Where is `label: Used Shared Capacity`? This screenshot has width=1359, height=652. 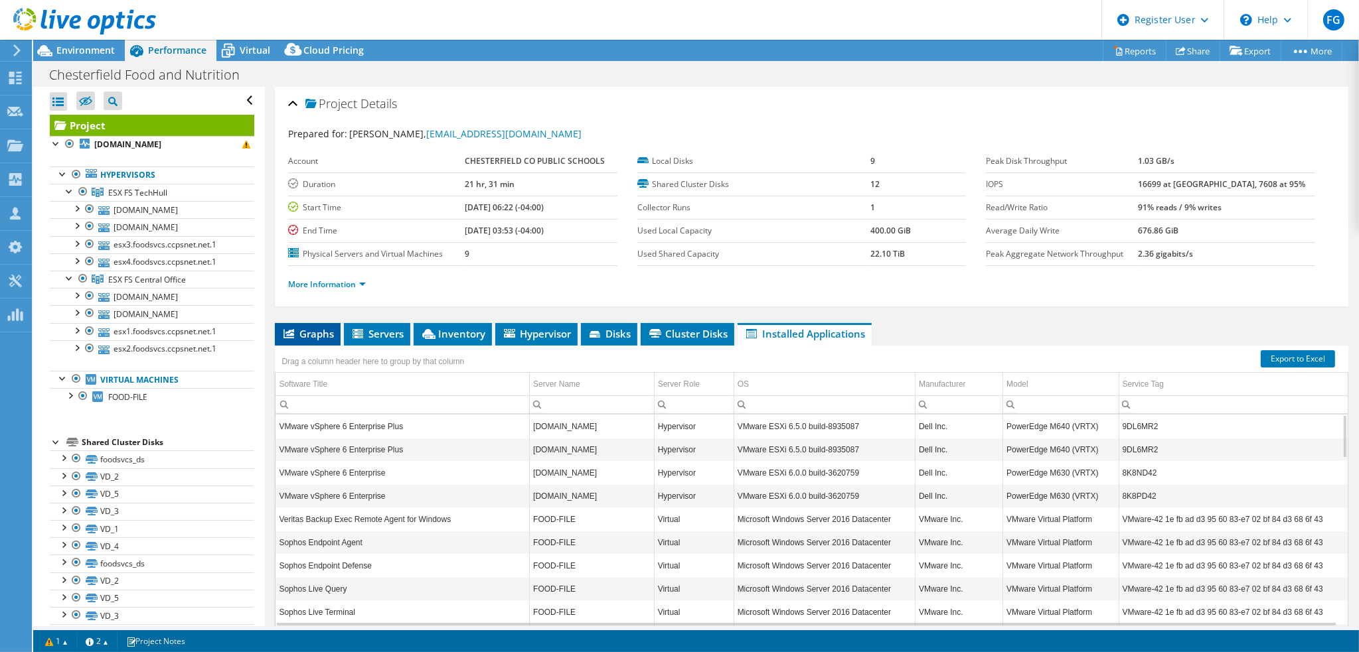 label: Used Shared Capacity is located at coordinates (753, 254).